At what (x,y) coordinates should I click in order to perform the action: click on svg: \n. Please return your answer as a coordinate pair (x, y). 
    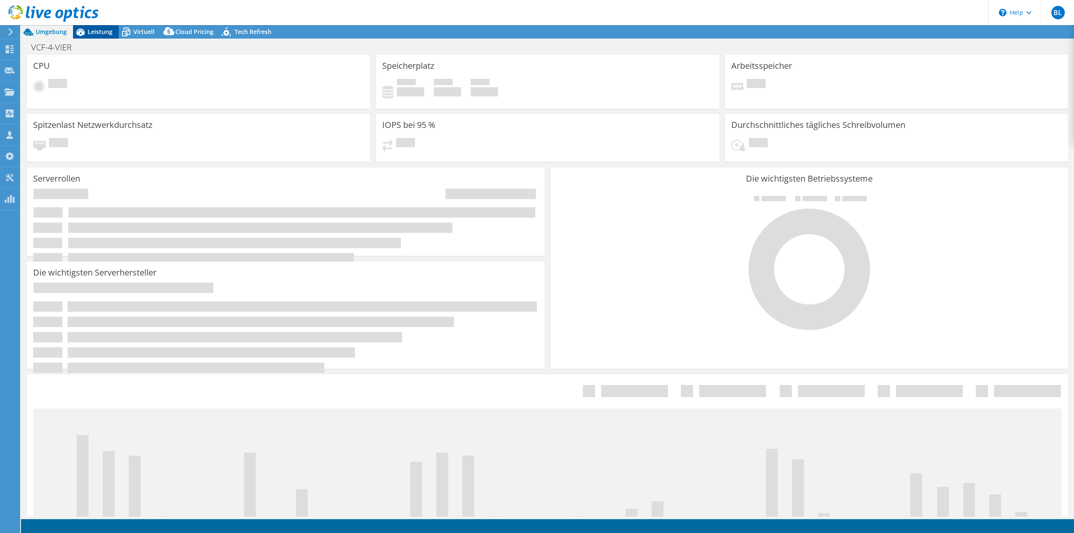
    Looking at the image, I should click on (1002, 13).